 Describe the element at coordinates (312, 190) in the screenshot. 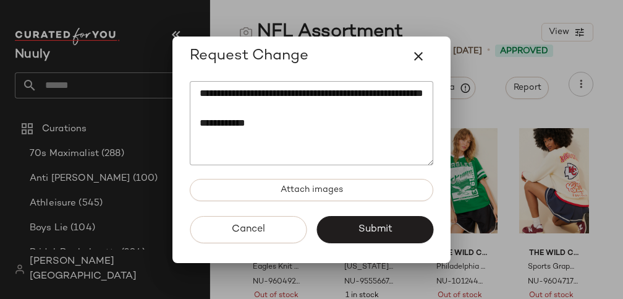

I see `span: Attach images` at that location.